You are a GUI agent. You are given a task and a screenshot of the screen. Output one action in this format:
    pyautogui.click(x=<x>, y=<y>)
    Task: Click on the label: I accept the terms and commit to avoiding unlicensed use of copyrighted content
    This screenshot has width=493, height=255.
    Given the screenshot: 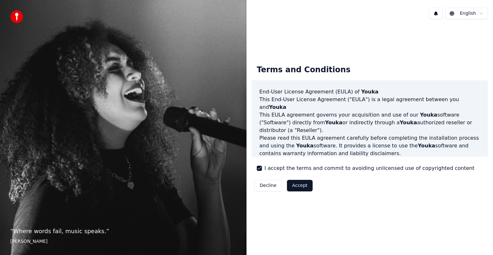 What is the action you would take?
    pyautogui.click(x=369, y=168)
    